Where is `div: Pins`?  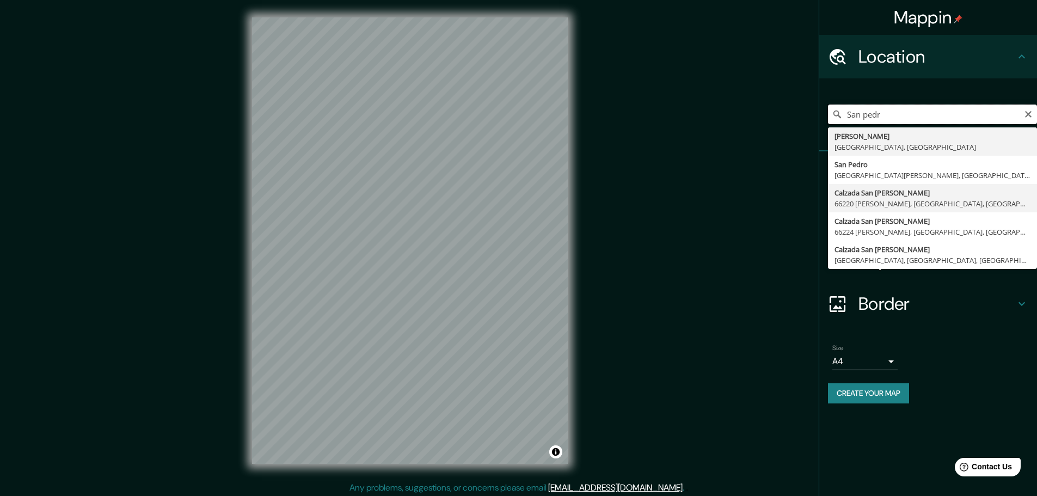
div: Pins is located at coordinates (928, 173).